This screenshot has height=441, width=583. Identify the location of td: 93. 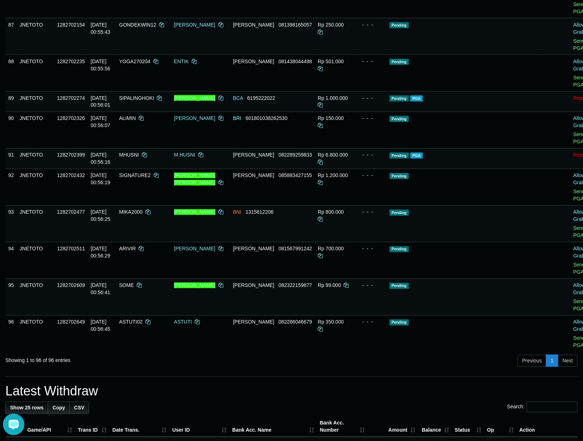
(11, 224).